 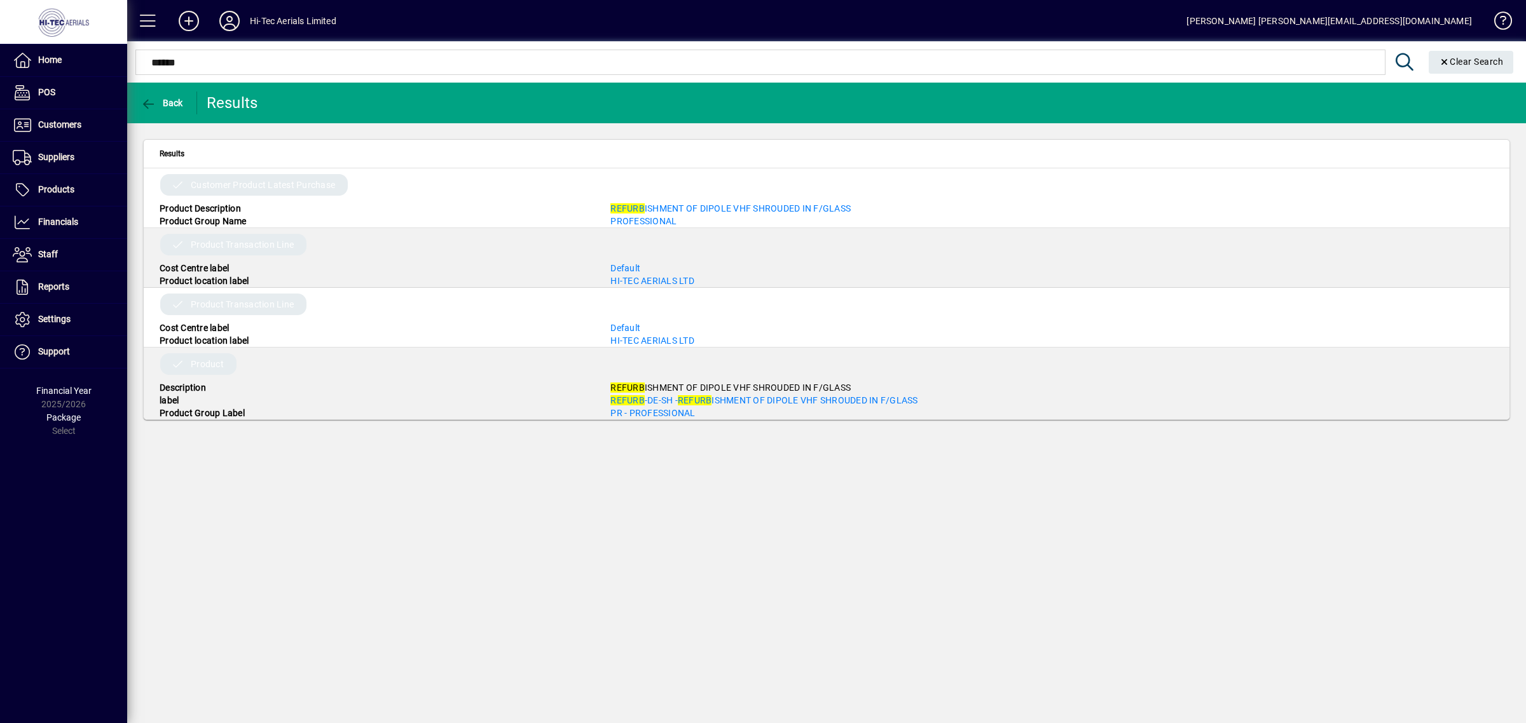 I want to click on button: Add, so click(x=189, y=21).